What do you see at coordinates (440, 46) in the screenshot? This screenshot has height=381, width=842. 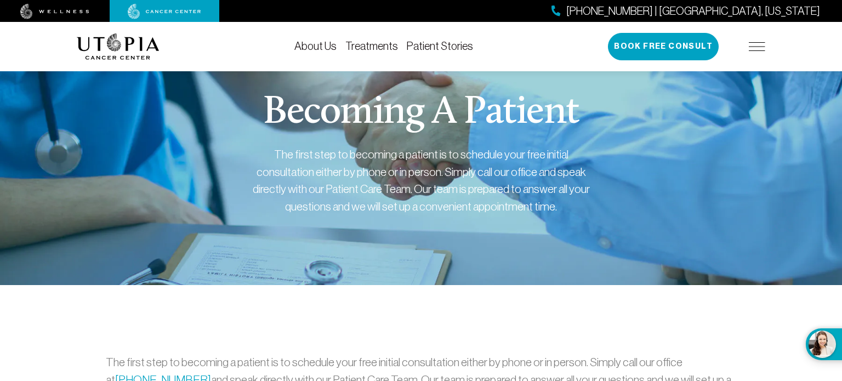 I see `a: Patient Stories` at bounding box center [440, 46].